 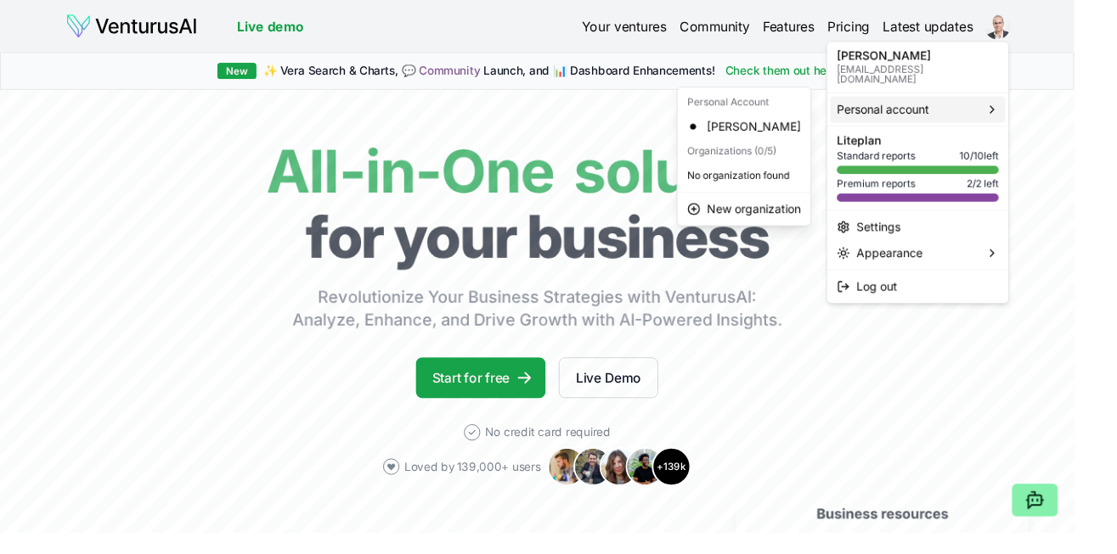 I want to click on span: Log out, so click(x=912, y=298).